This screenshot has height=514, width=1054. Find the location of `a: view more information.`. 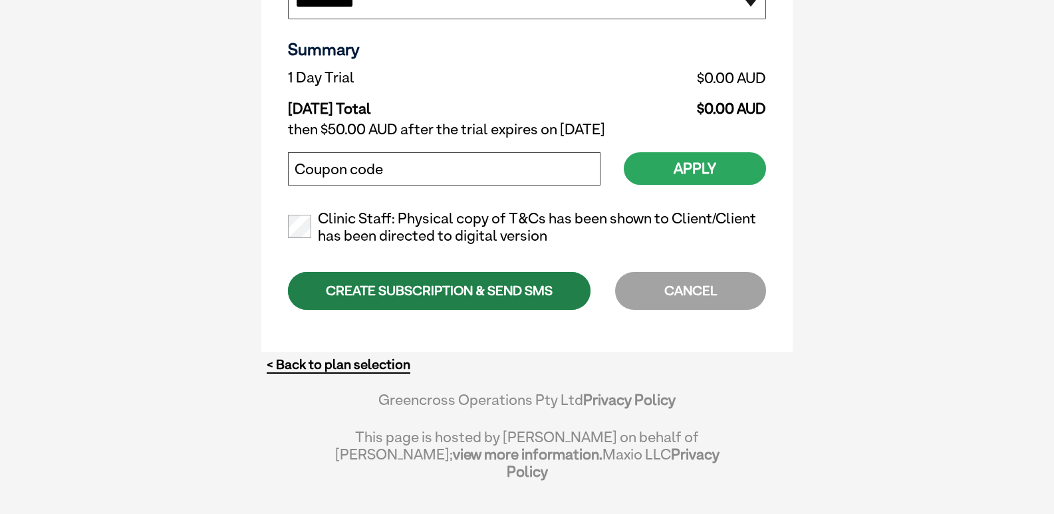

a: view more information. is located at coordinates (527, 454).